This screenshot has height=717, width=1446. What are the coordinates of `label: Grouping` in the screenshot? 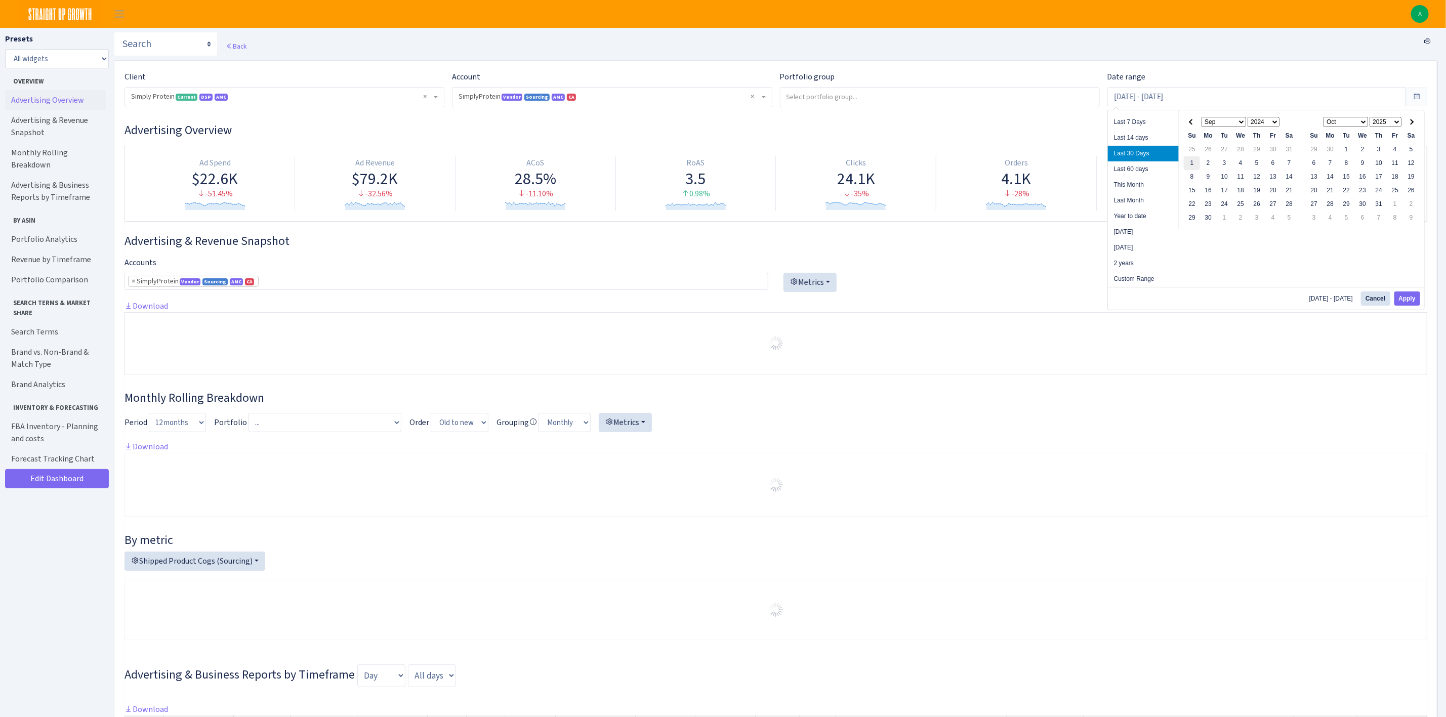 It's located at (517, 423).